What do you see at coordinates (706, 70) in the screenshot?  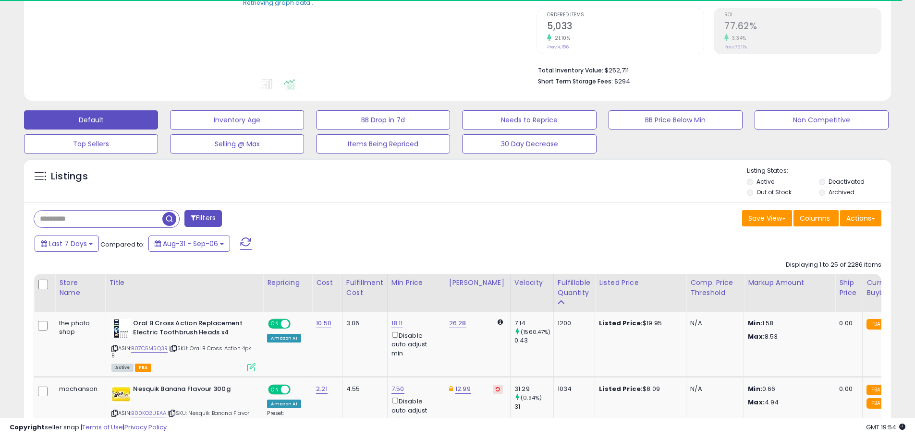 I see `li: $252,711` at bounding box center [706, 70].